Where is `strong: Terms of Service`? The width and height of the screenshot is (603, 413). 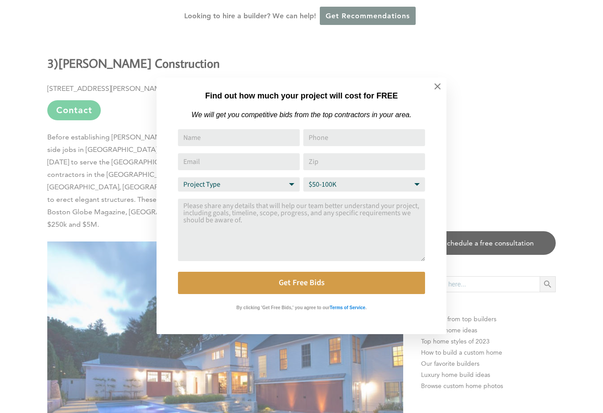 strong: Terms of Service is located at coordinates (347, 308).